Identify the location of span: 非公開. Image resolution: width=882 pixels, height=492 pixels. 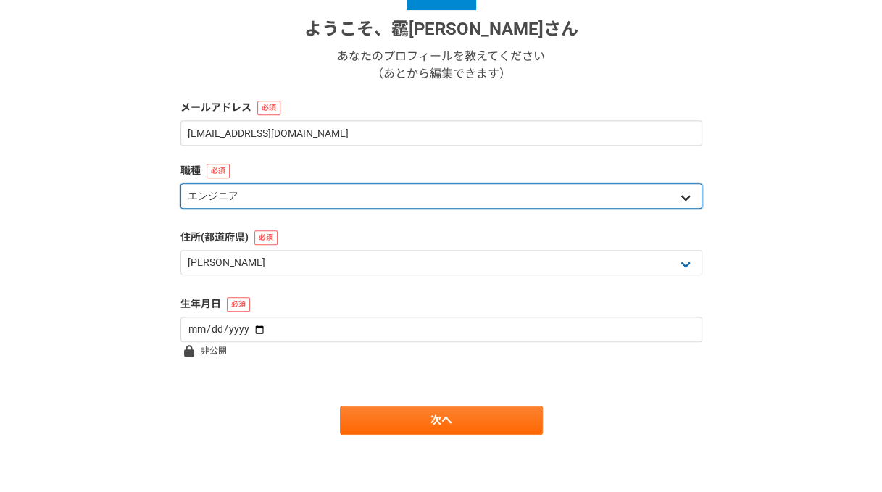
(214, 351).